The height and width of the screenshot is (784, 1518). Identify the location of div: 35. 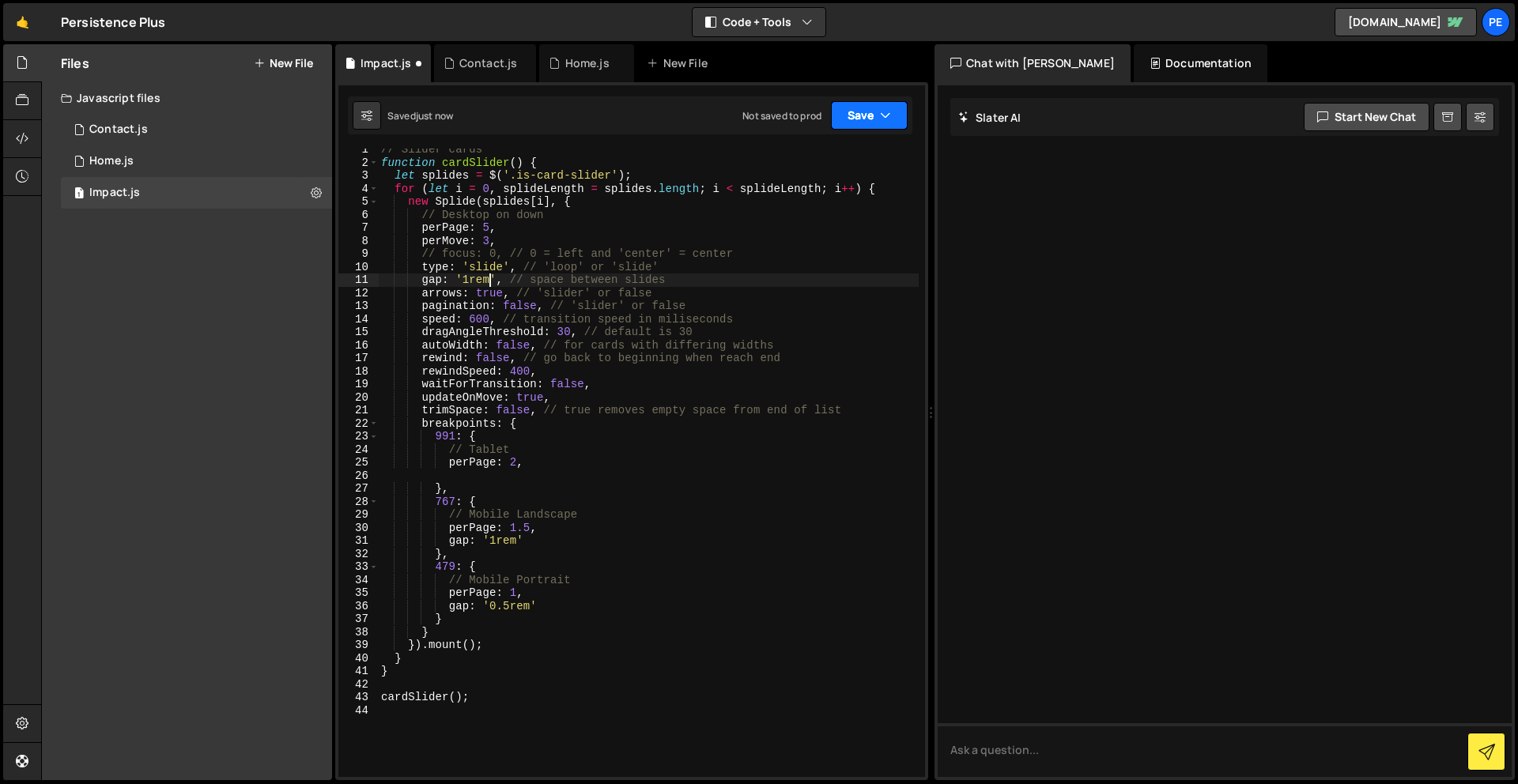
(358, 592).